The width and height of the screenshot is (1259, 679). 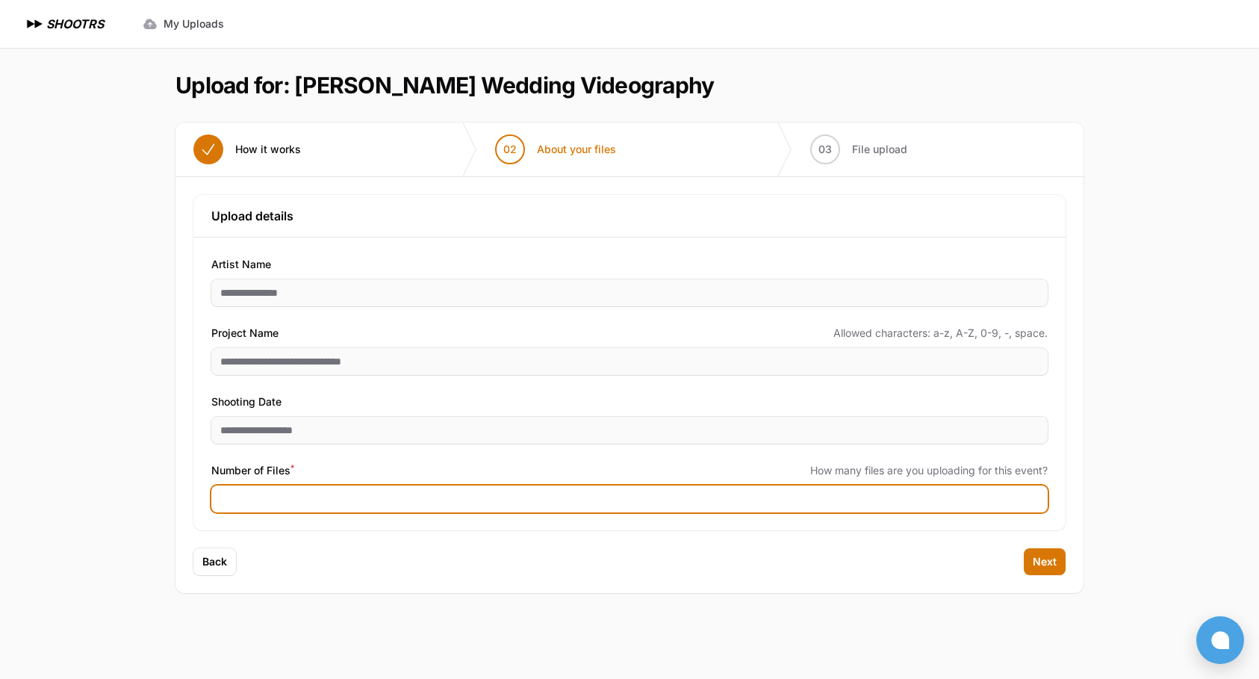 What do you see at coordinates (75, 24) in the screenshot?
I see `h1: SHOOTRS` at bounding box center [75, 24].